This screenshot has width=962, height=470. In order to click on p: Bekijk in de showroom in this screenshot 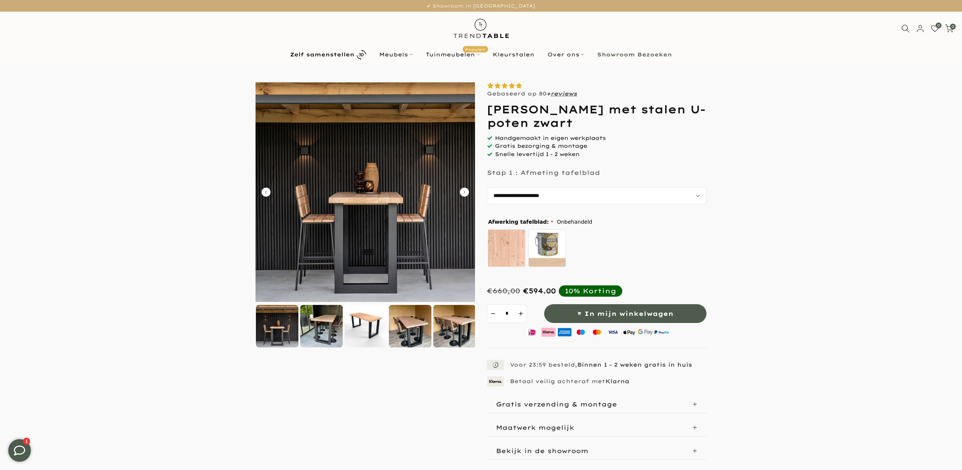, I will do `click(542, 451)`.